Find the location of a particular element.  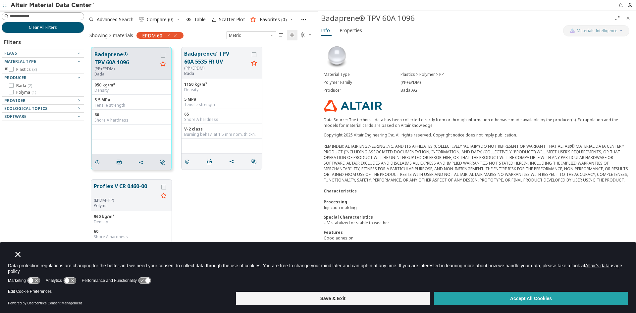

span: Compare (0) is located at coordinates (160, 20).